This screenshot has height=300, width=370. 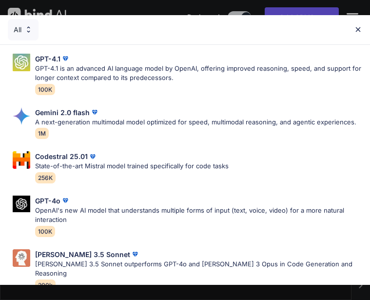 I want to click on span: 200k, so click(x=45, y=285).